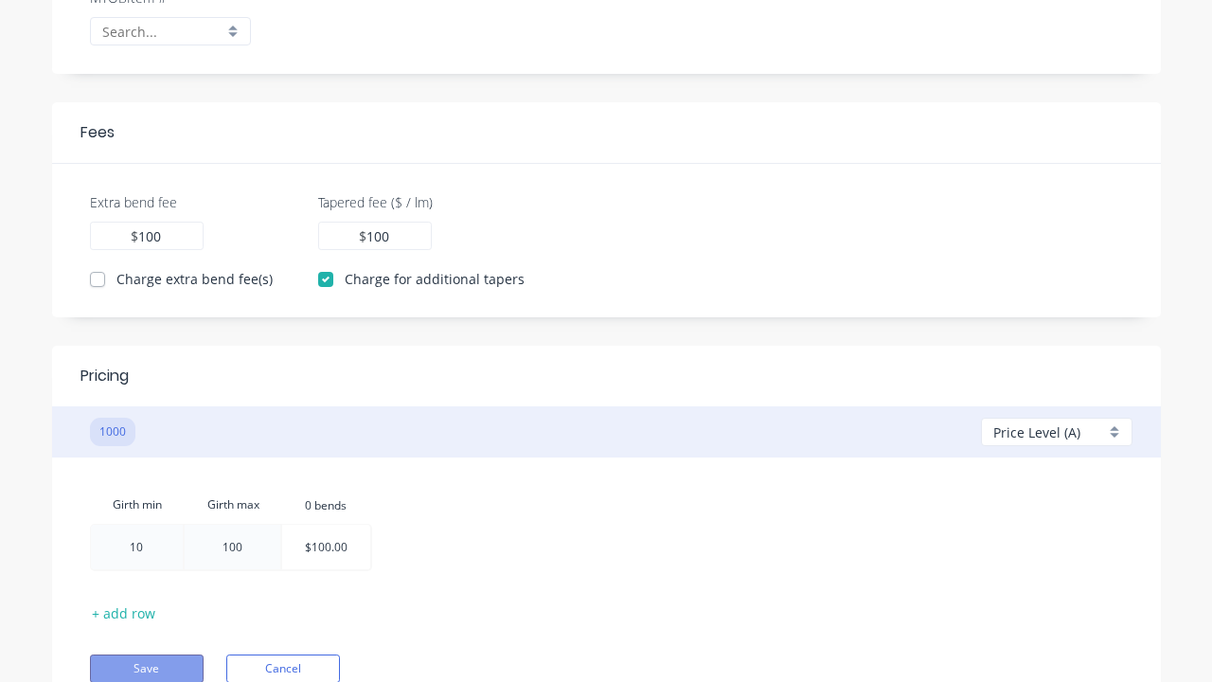 The width and height of the screenshot is (1212, 682). What do you see at coordinates (98, 133) in the screenshot?
I see `div: Fees` at bounding box center [98, 133].